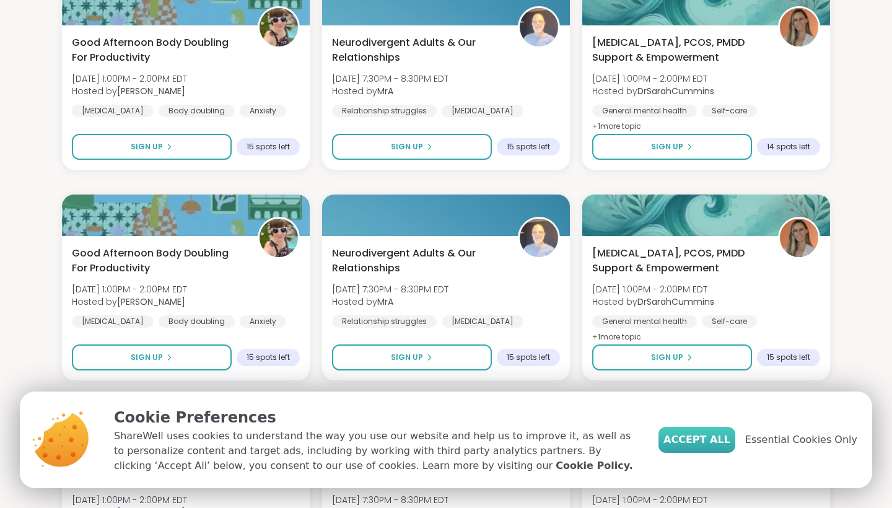  Describe the element at coordinates (801, 440) in the screenshot. I see `span: Essential Cookies Only` at that location.